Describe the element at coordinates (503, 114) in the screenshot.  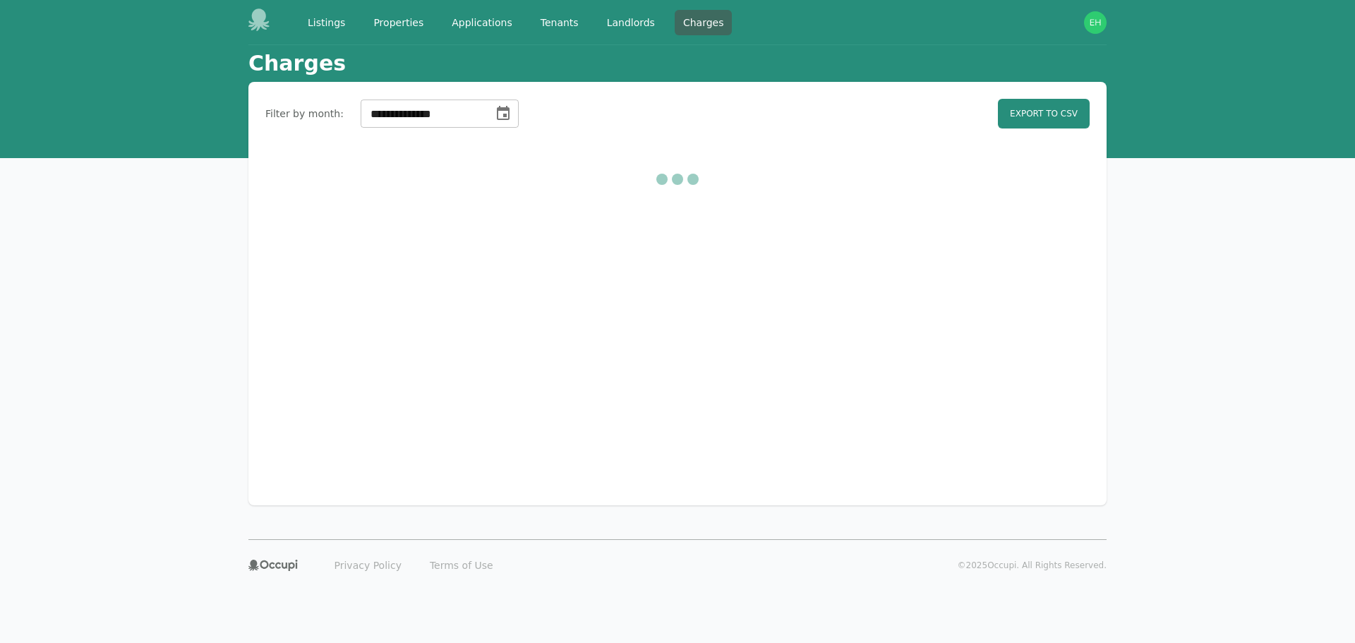
I see `button: Choose date, selected date is Sep 1, 2025` at that location.